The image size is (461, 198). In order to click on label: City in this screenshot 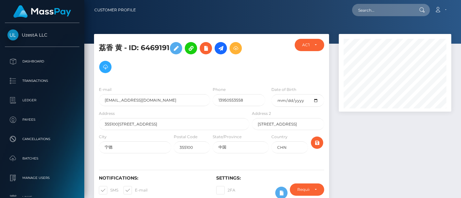, I will do `click(103, 137)`.